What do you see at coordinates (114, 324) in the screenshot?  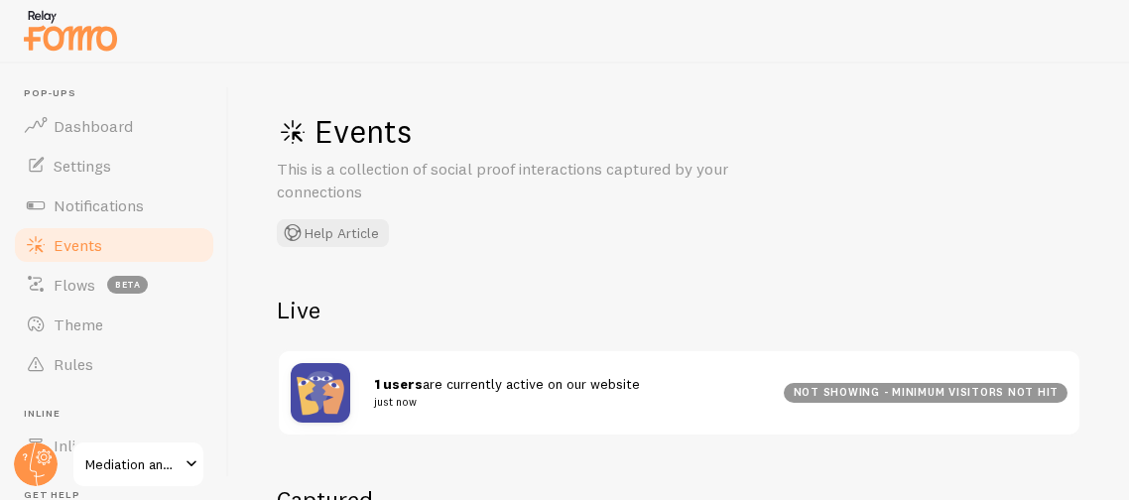 I see `a: Theme` at bounding box center [114, 324].